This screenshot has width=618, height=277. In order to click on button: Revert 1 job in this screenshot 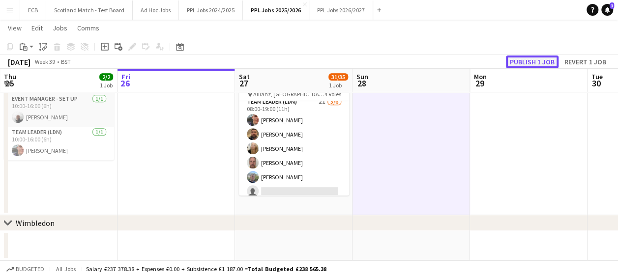, I will do `click(585, 62)`.